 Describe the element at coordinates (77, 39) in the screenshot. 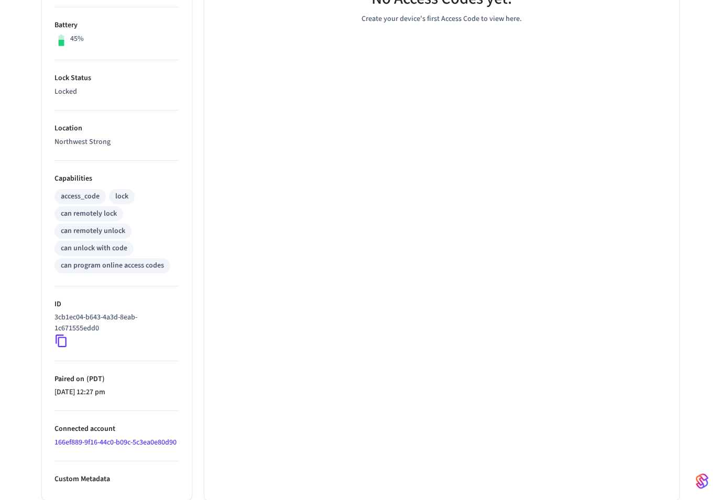

I see `p: 45%` at that location.